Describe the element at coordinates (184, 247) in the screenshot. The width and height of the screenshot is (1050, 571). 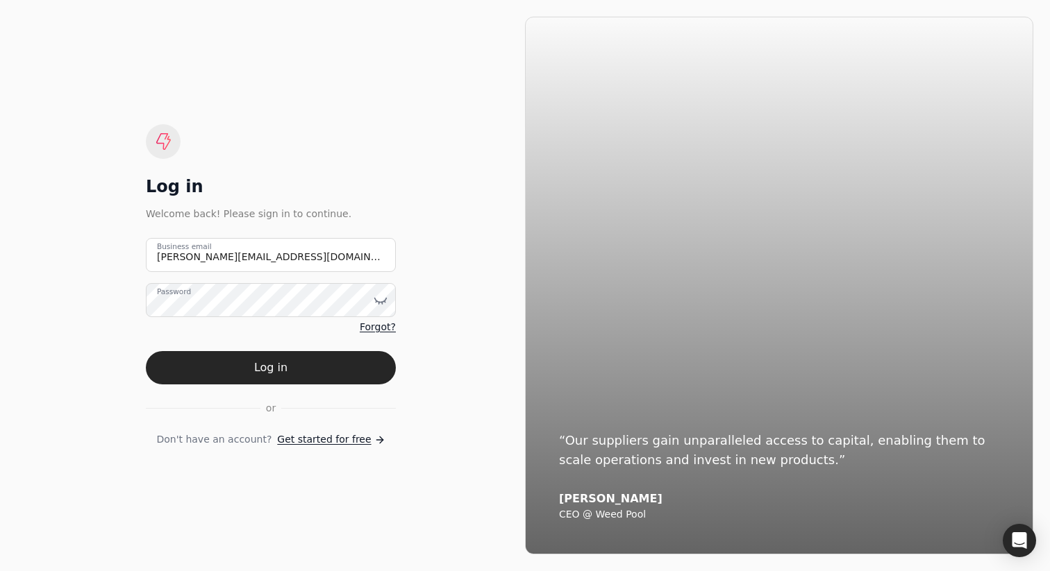
I see `label: Business email` at that location.